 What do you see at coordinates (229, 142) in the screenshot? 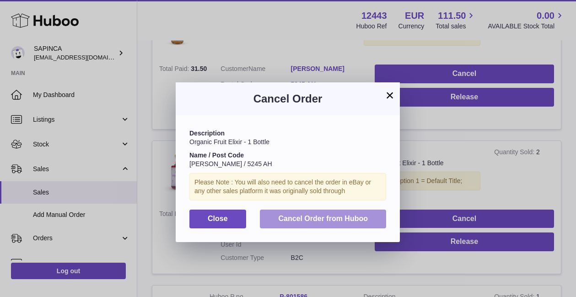
I see `span: Organic Fruit Elixir - 1 Bottle` at bounding box center [229, 142].